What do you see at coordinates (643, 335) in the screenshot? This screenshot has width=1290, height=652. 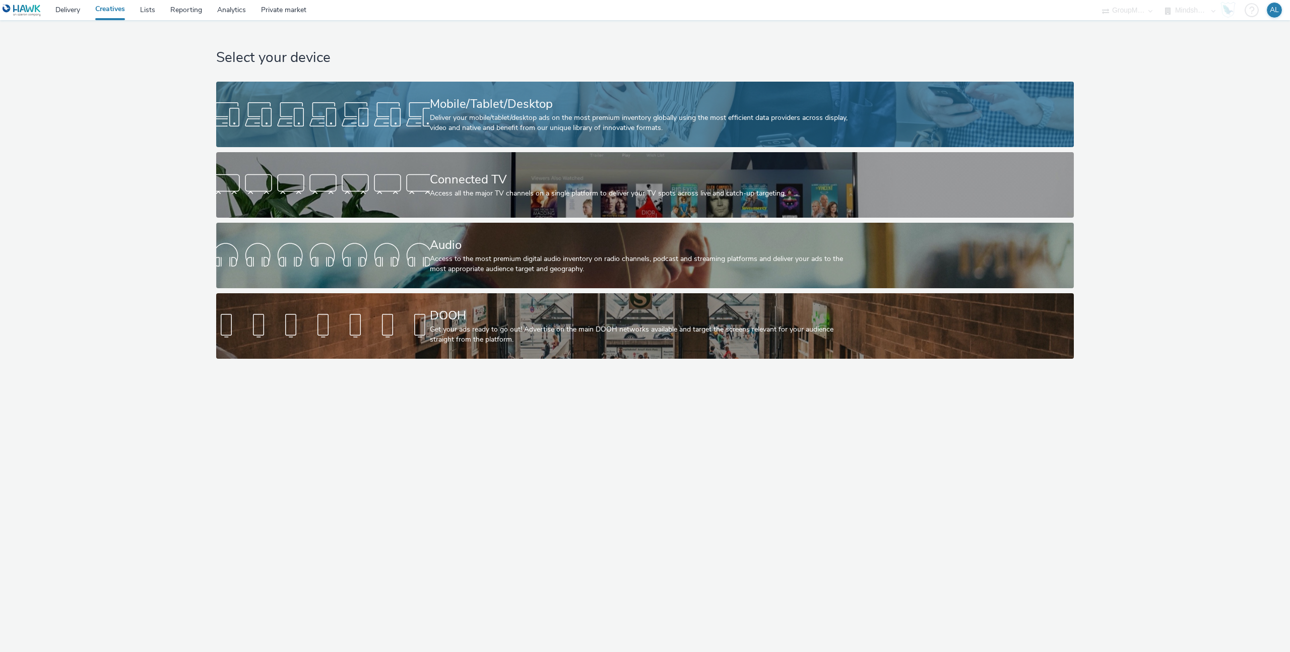 I see `div: Get your ads ready to go out! Advertise on the main DOOH networks available and target the screen...` at bounding box center [643, 335].